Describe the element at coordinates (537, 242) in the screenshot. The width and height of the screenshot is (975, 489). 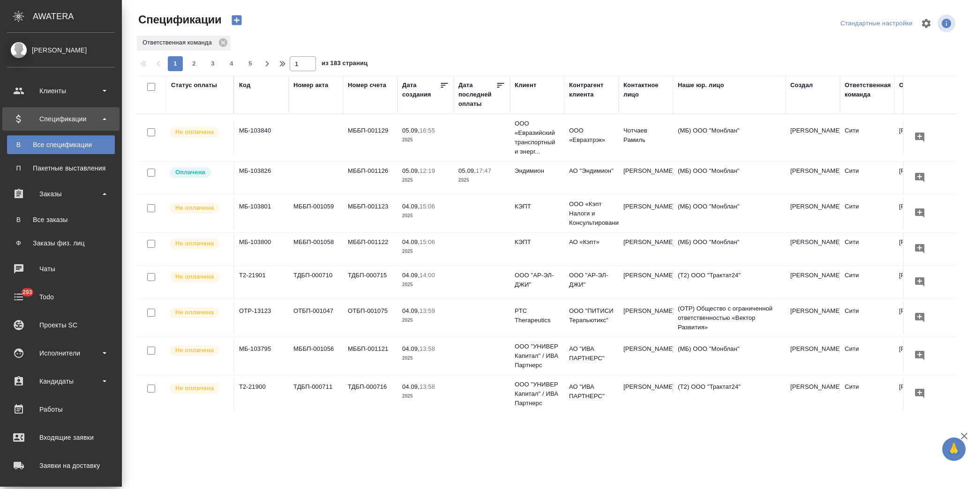
I see `p: КЭПТ` at that location.